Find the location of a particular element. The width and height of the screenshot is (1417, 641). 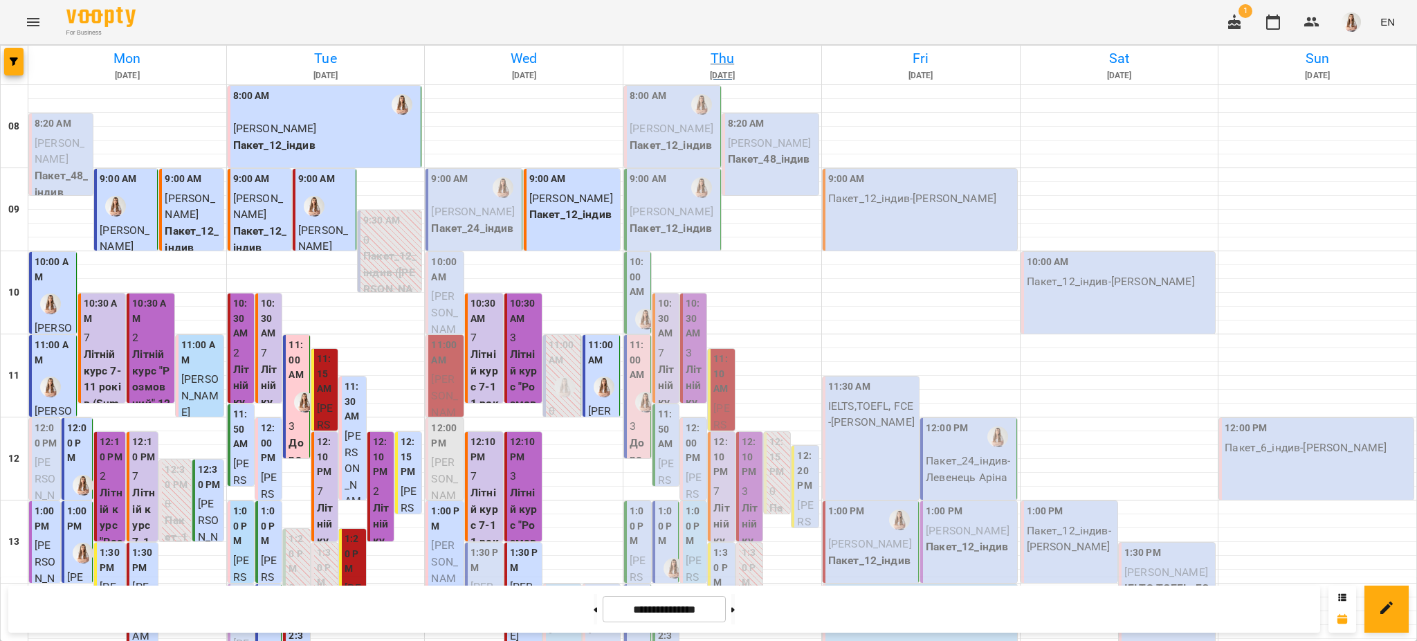

h6: 09 is located at coordinates (14, 210).